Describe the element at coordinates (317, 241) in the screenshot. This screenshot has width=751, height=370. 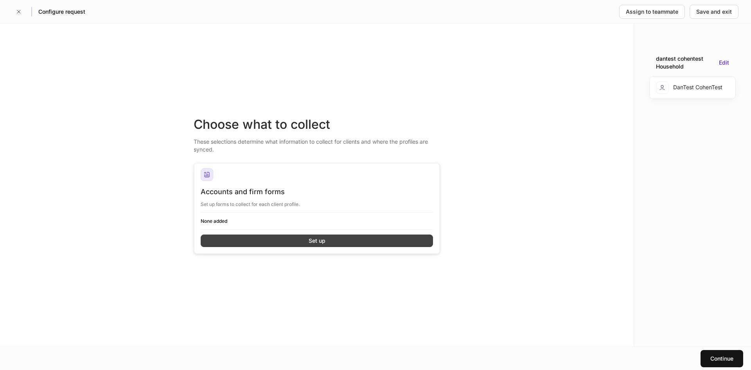
I see `div: Set up` at that location.